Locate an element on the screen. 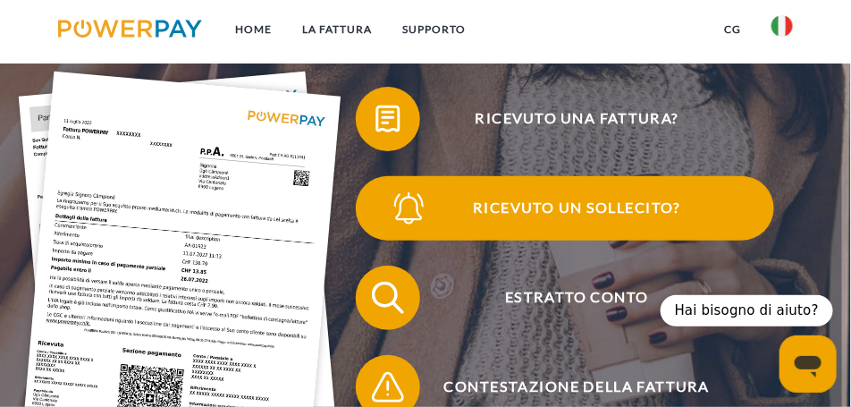 Image resolution: width=851 pixels, height=407 pixels. a: CG is located at coordinates (732, 29).